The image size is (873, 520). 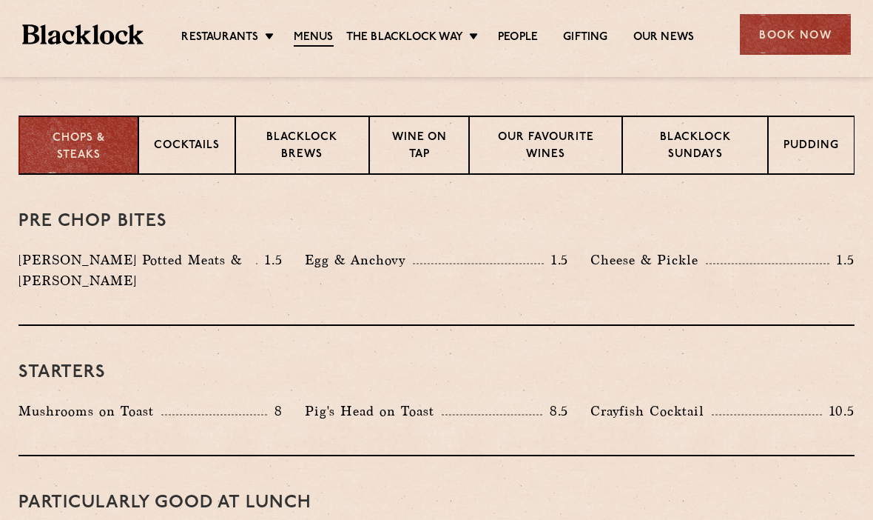 I want to click on p: Blacklock Brews, so click(x=302, y=147).